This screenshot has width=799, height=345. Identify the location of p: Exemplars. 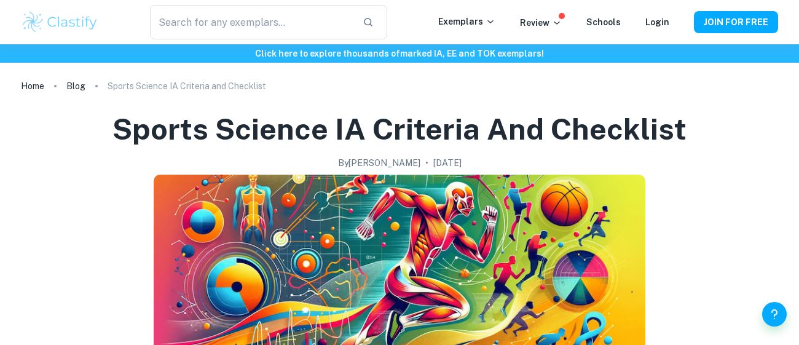
(466, 22).